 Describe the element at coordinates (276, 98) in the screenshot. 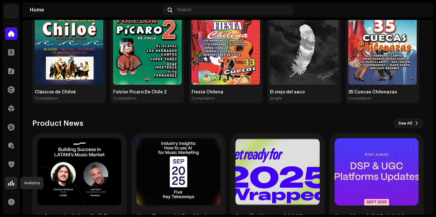

I see `div: Single` at that location.